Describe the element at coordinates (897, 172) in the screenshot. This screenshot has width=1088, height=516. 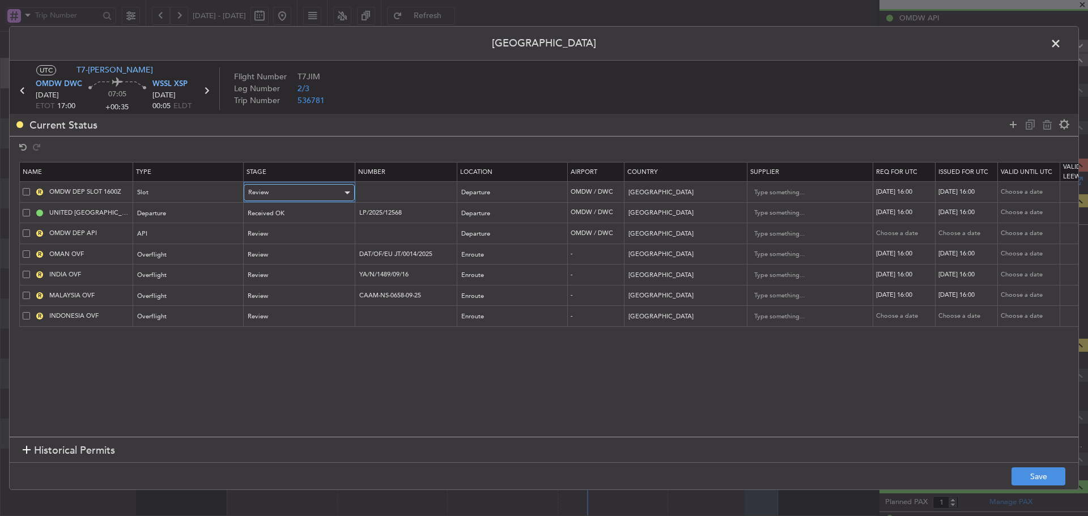
I see `span: Req For Utc` at that location.